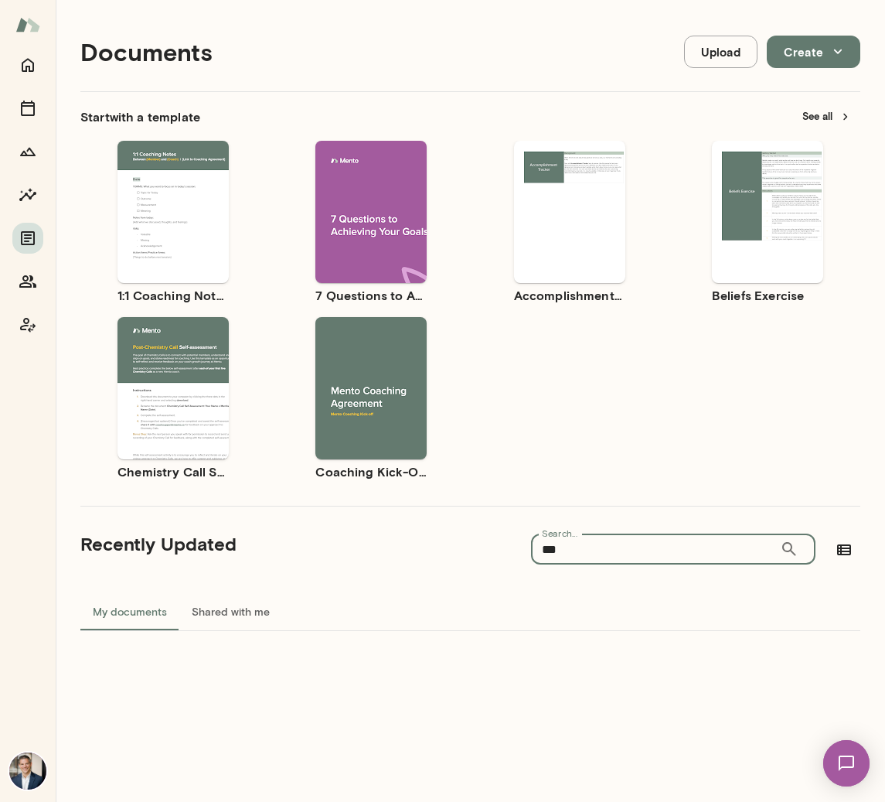  What do you see at coordinates (28, 238) in the screenshot?
I see `button: Documents` at bounding box center [28, 238].